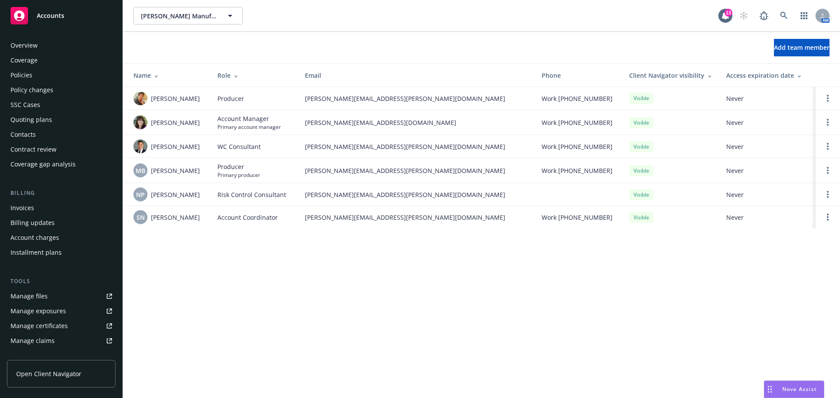  Describe the element at coordinates (61, 341) in the screenshot. I see `a: Manage claims` at that location.